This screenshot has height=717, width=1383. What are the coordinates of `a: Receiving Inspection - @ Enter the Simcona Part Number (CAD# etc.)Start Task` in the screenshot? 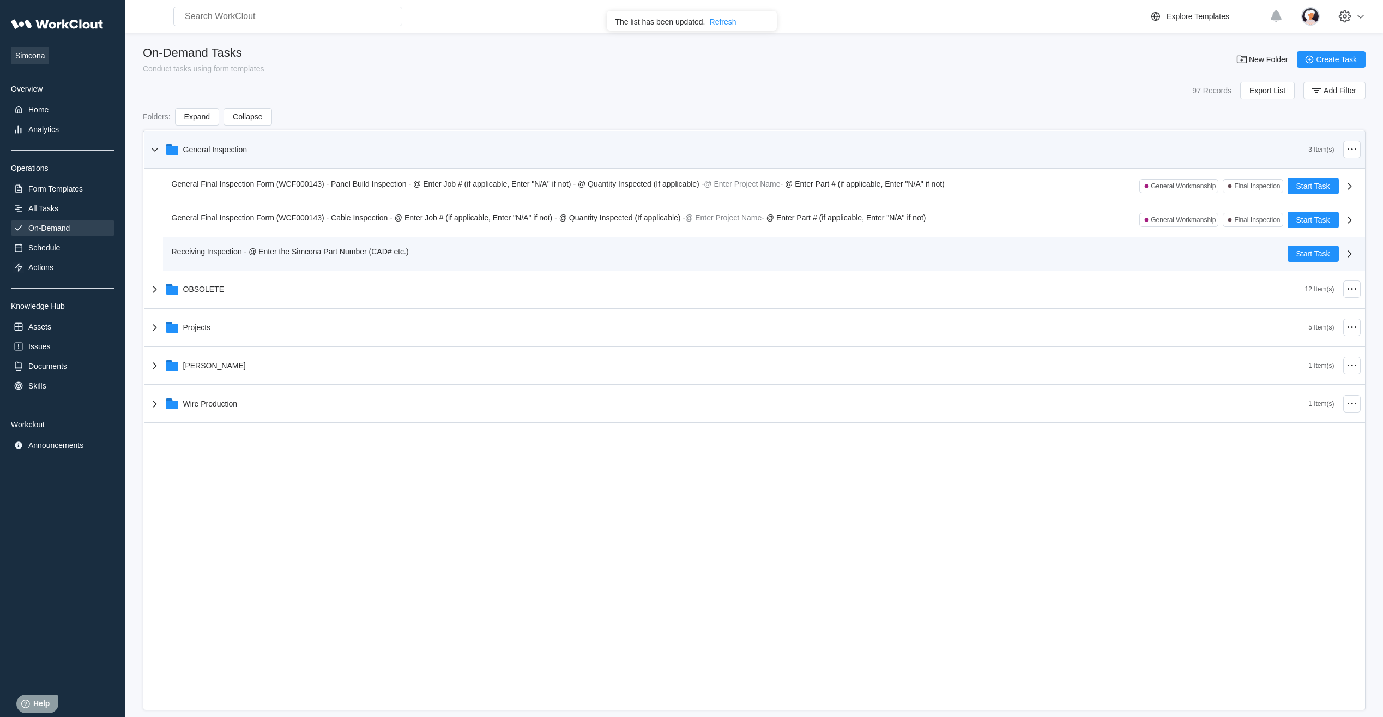 It's located at (764, 254).